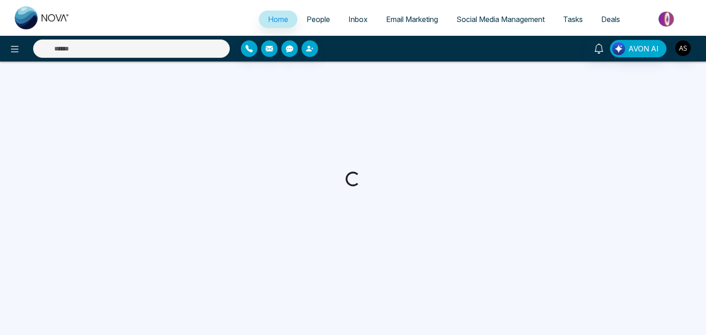 The width and height of the screenshot is (706, 335). I want to click on a: Email Marketing, so click(412, 19).